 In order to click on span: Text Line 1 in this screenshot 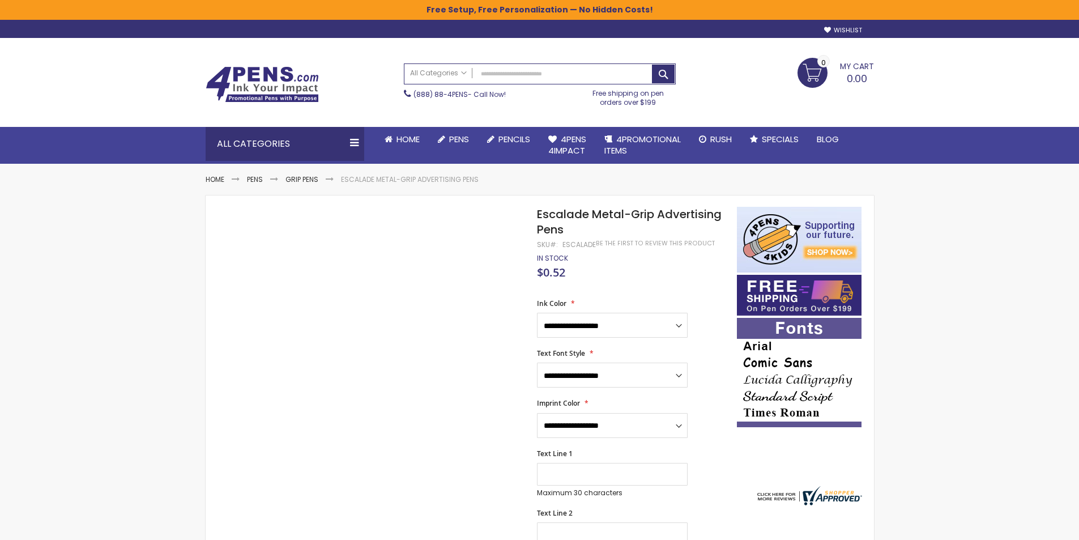, I will do `click(554, 453)`.